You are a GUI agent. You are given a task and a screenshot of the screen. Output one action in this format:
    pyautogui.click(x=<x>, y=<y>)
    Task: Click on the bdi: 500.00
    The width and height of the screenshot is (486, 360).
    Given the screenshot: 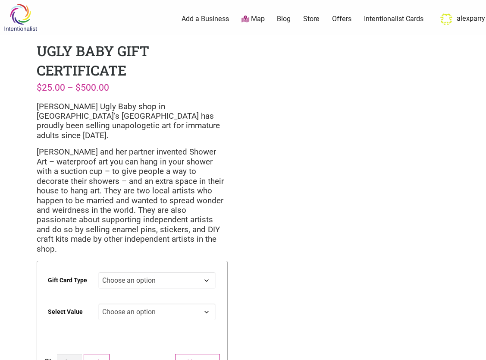 What is the action you would take?
    pyautogui.click(x=92, y=87)
    